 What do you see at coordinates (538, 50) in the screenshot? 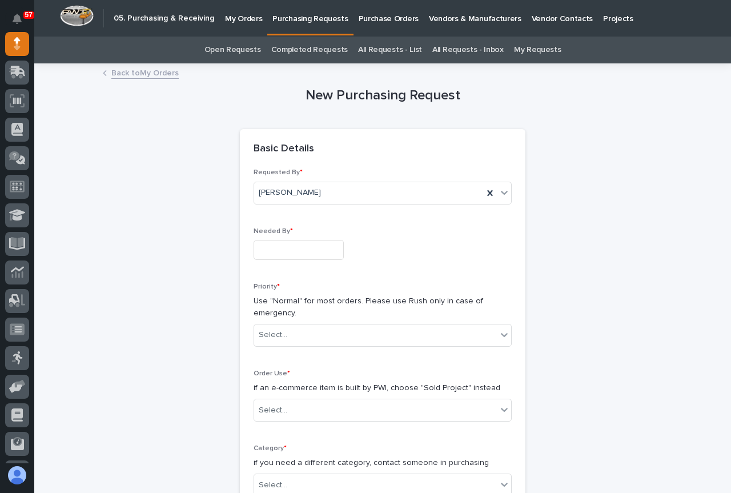
I see `a: My Requests` at bounding box center [538, 50].